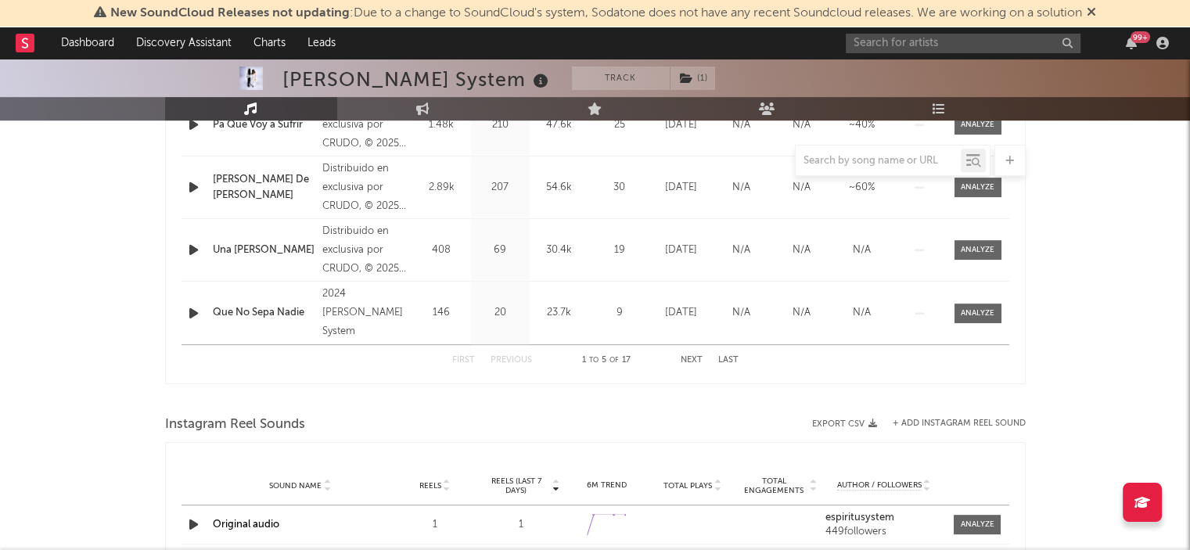 The width and height of the screenshot is (1190, 550). I want to click on div: ~ 40 %, so click(862, 125).